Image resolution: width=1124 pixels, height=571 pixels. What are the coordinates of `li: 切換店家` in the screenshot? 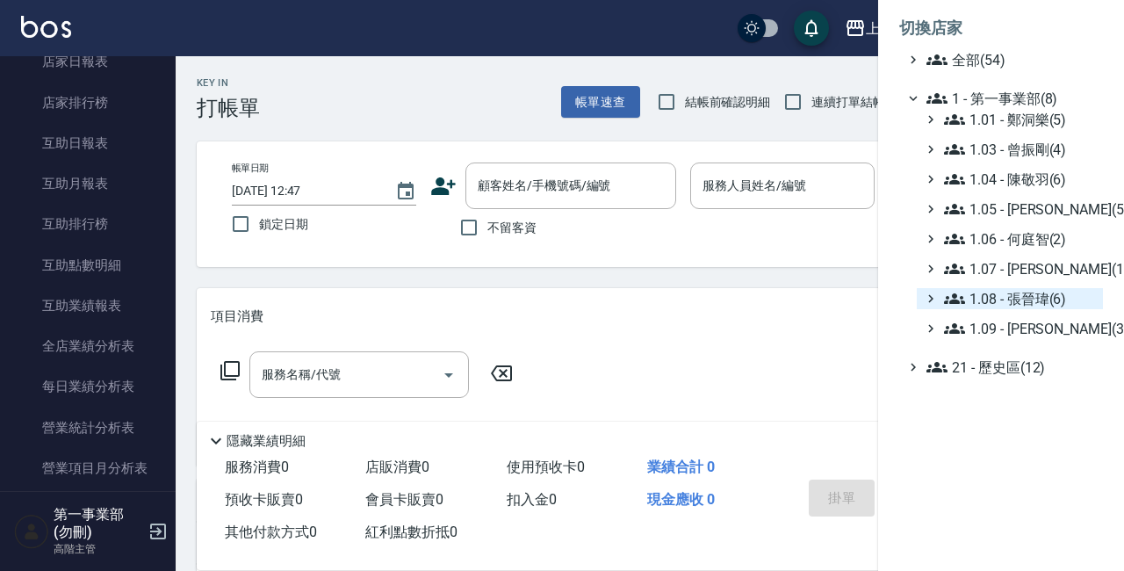 It's located at (1001, 28).